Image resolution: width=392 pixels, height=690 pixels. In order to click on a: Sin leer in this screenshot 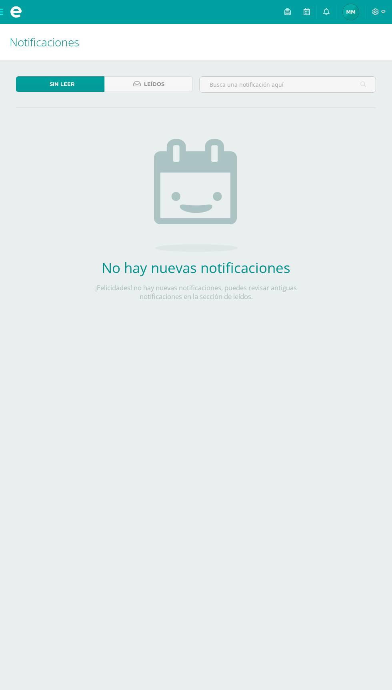, I will do `click(60, 84)`.